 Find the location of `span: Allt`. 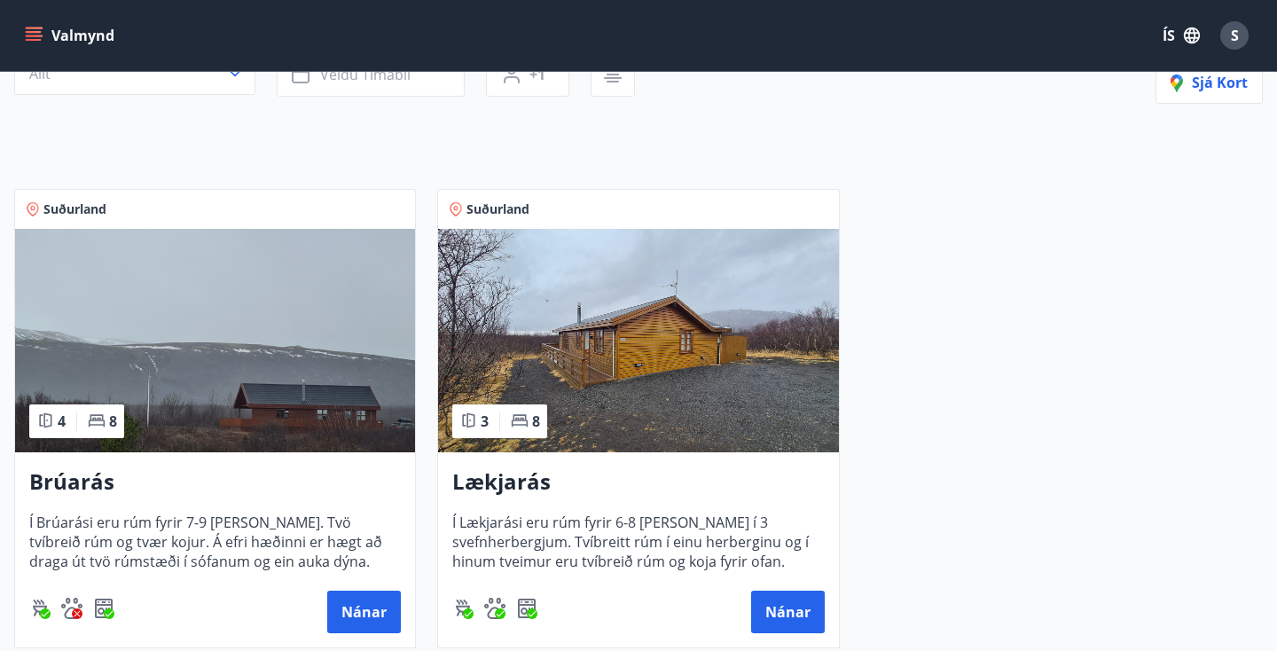

span: Allt is located at coordinates (40, 74).